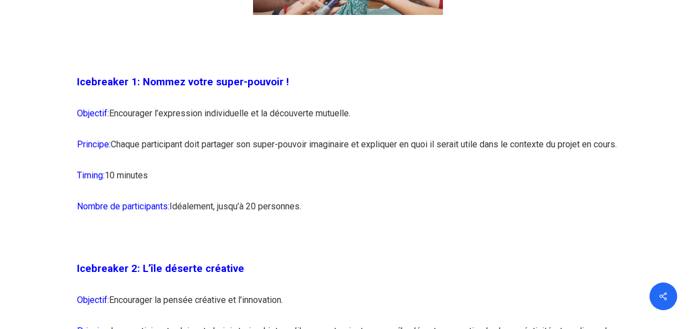 The height and width of the screenshot is (329, 696). I want to click on p: 10 minutes, so click(348, 182).